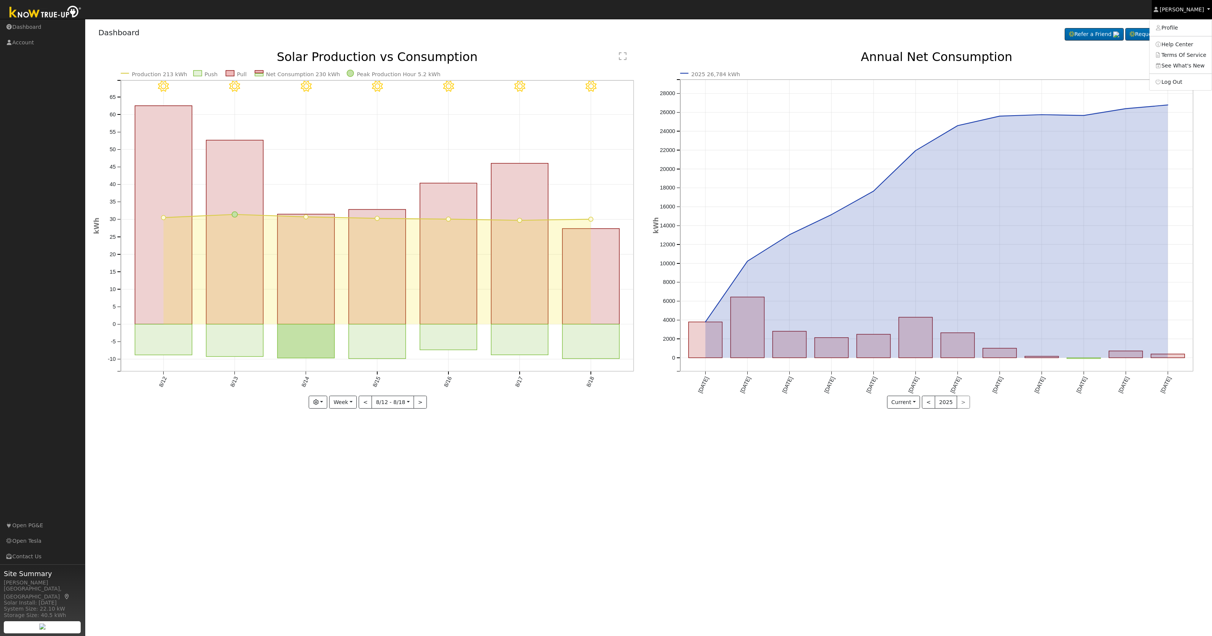  I want to click on div: Storage Size: 40.5 kWh, so click(42, 615).